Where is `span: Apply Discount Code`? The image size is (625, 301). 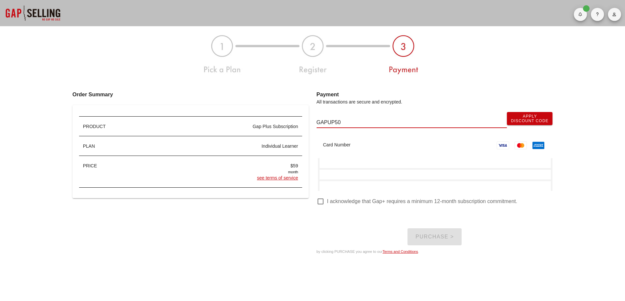
span: Apply Discount Code is located at coordinates (529, 119).